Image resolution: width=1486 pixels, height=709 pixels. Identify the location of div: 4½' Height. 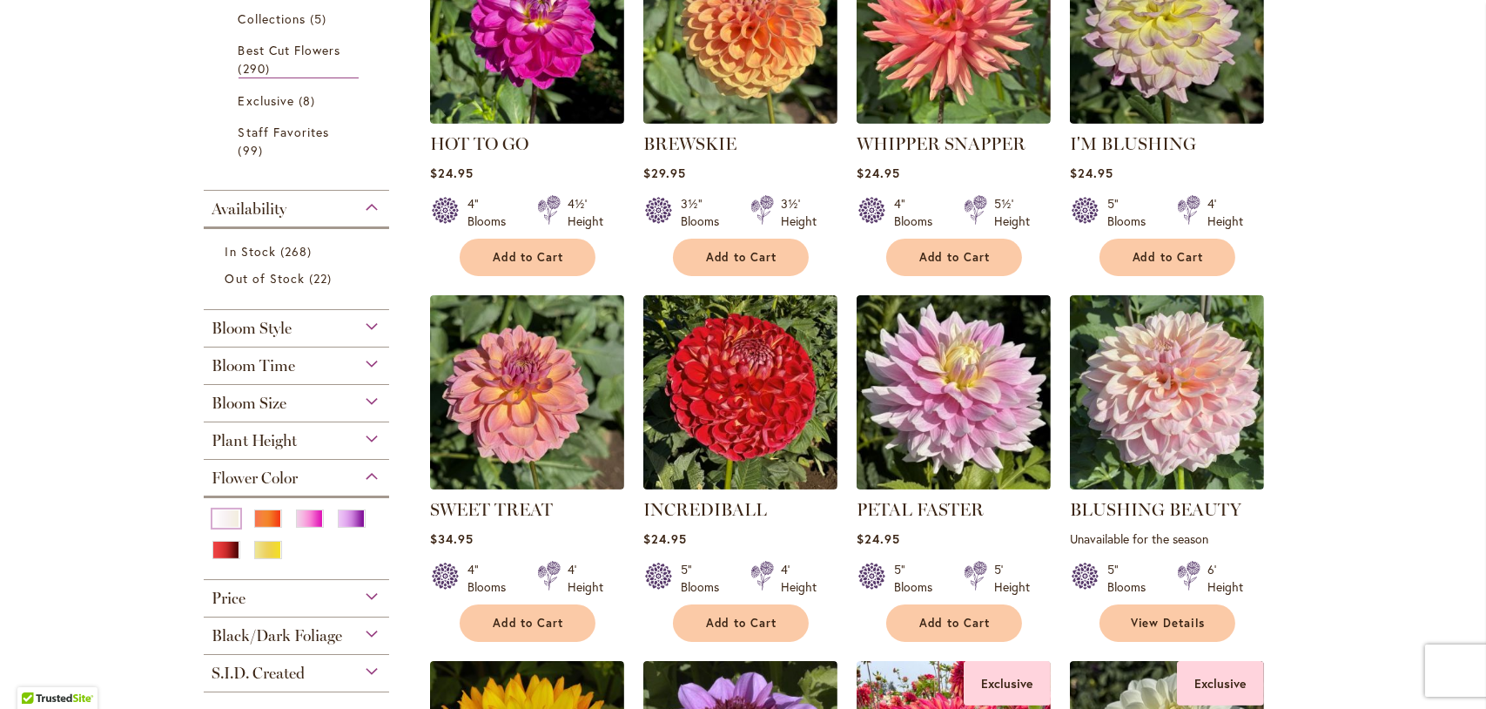
(585, 212).